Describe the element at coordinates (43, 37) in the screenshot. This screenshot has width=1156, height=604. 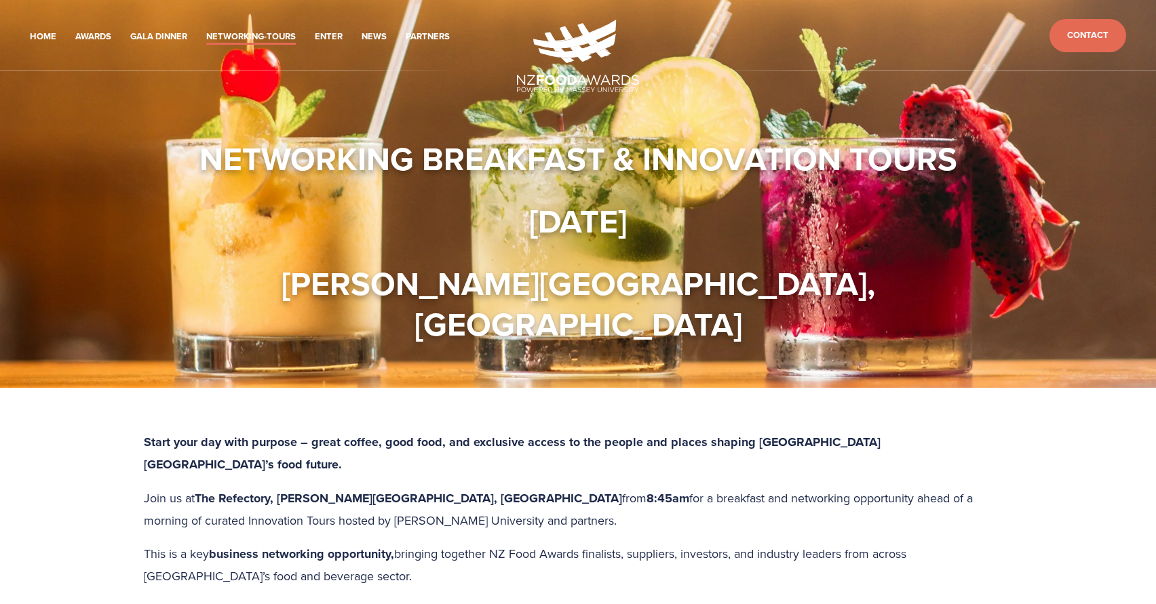
I see `a: Home` at that location.